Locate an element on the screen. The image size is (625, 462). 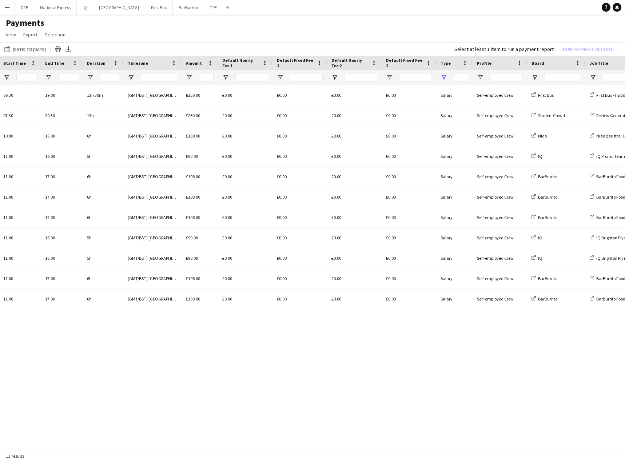
span: Start Time is located at coordinates (15, 63).